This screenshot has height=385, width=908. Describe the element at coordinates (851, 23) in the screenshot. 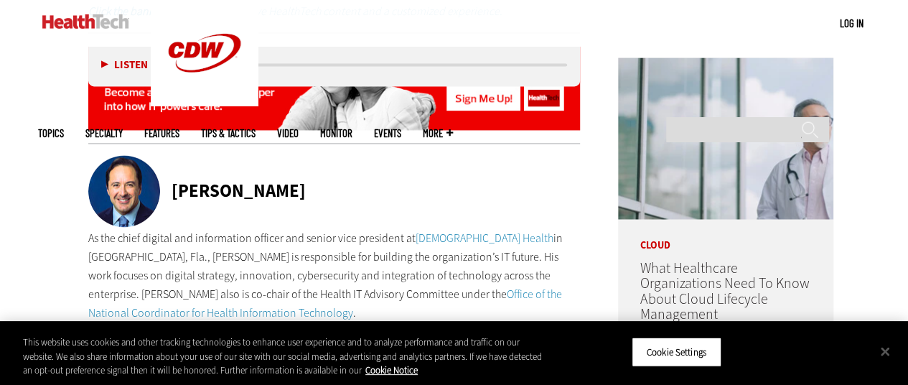

I see `a: Log in` at that location.